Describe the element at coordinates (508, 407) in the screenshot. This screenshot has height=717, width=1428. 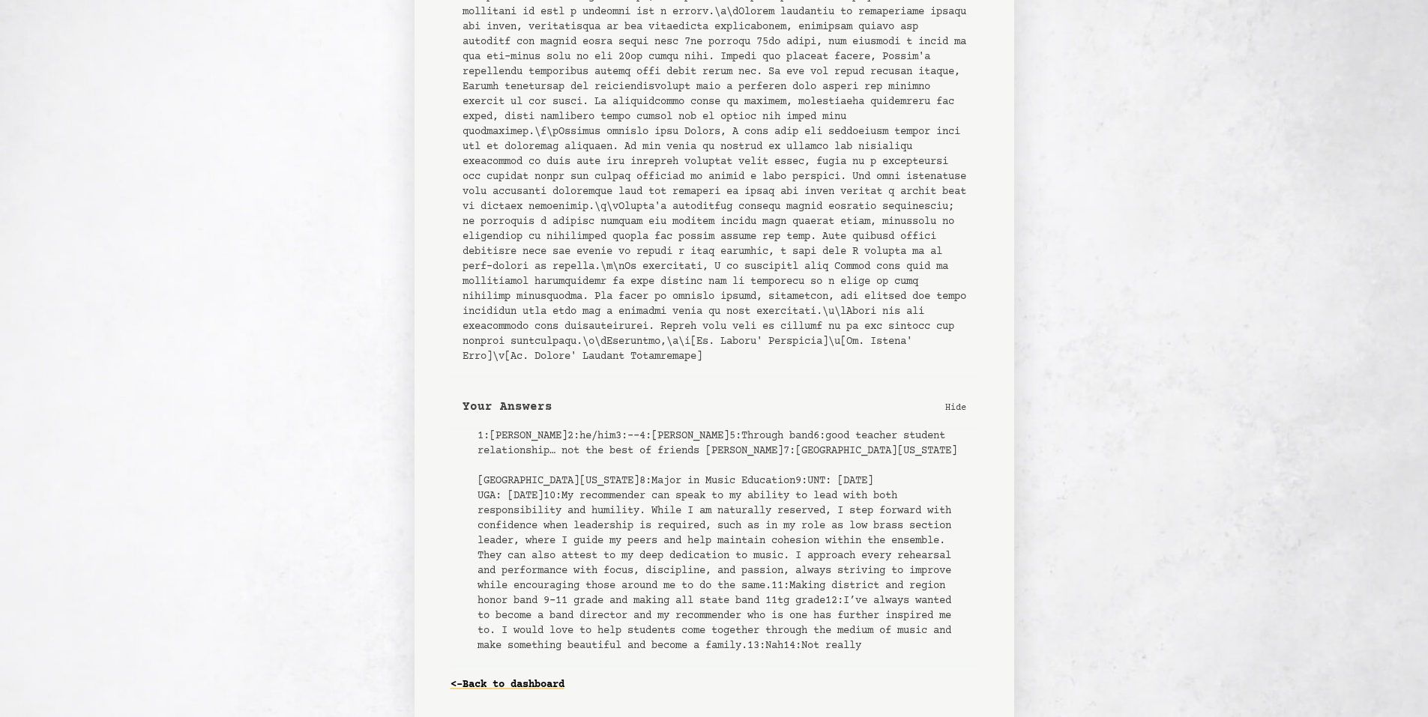
I see `b: Your Answers` at that location.